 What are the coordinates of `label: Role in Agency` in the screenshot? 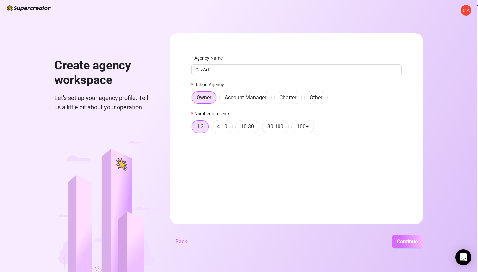 It's located at (210, 85).